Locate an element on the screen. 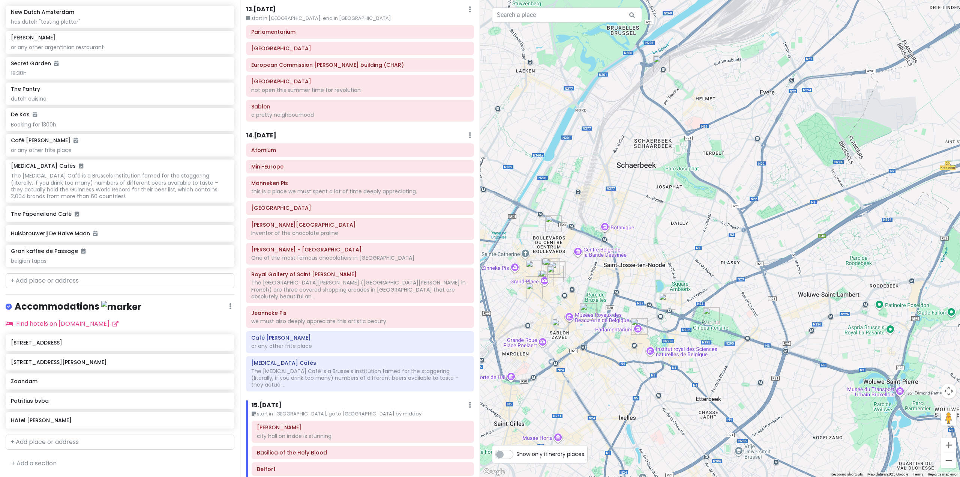 This screenshot has width=960, height=477. div: Belgian Beer World Experience is located at coordinates (534, 268).